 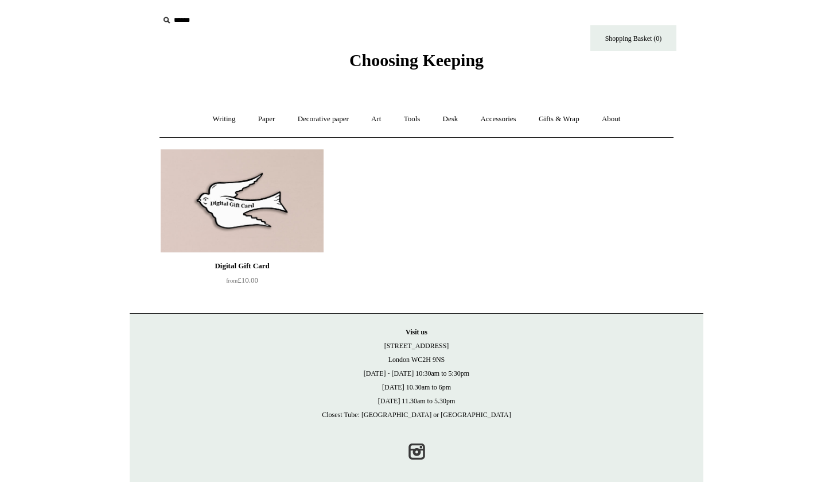 I want to click on a: Choosing Keeping, so click(x=417, y=64).